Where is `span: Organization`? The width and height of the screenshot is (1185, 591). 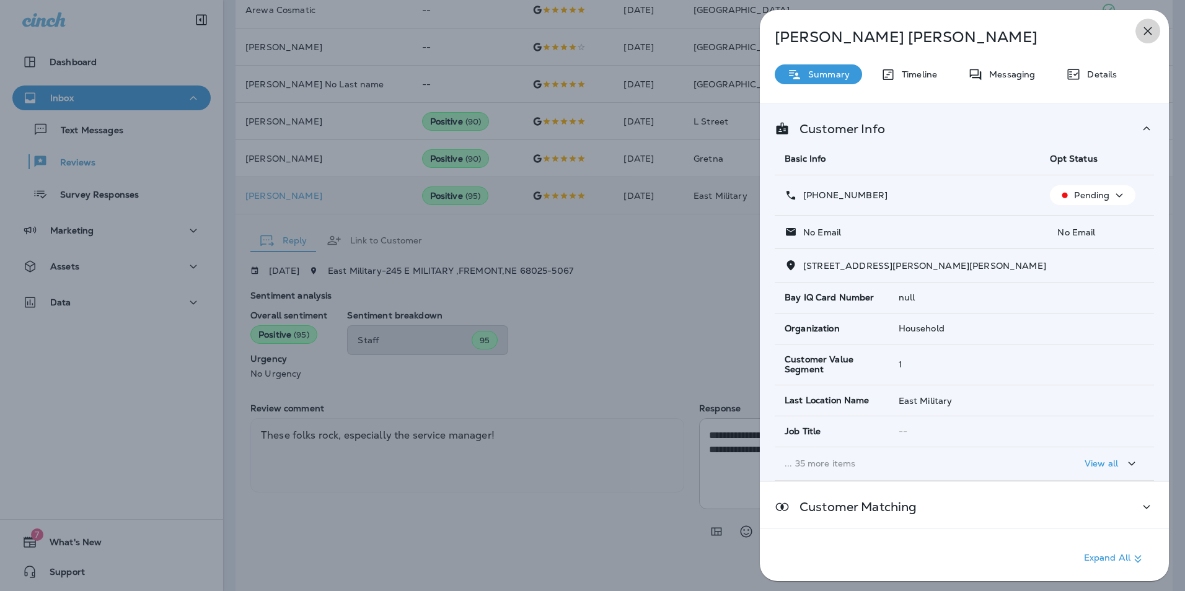
span: Organization is located at coordinates (812, 328).